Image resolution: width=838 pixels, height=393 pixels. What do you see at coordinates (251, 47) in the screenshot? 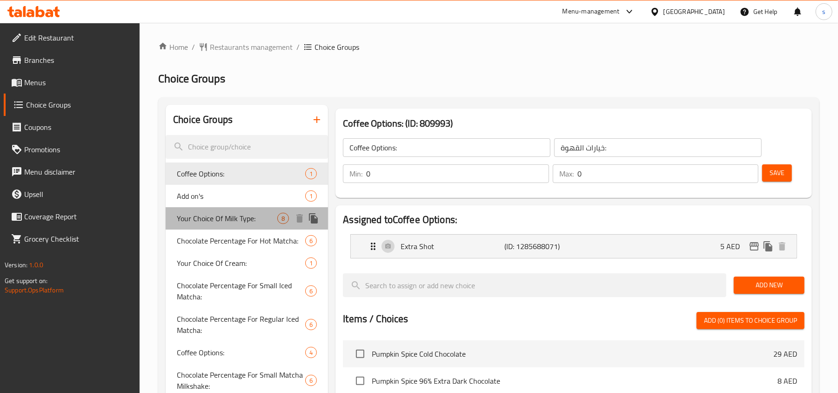
I see `span: Restaurants management` at bounding box center [251, 47].